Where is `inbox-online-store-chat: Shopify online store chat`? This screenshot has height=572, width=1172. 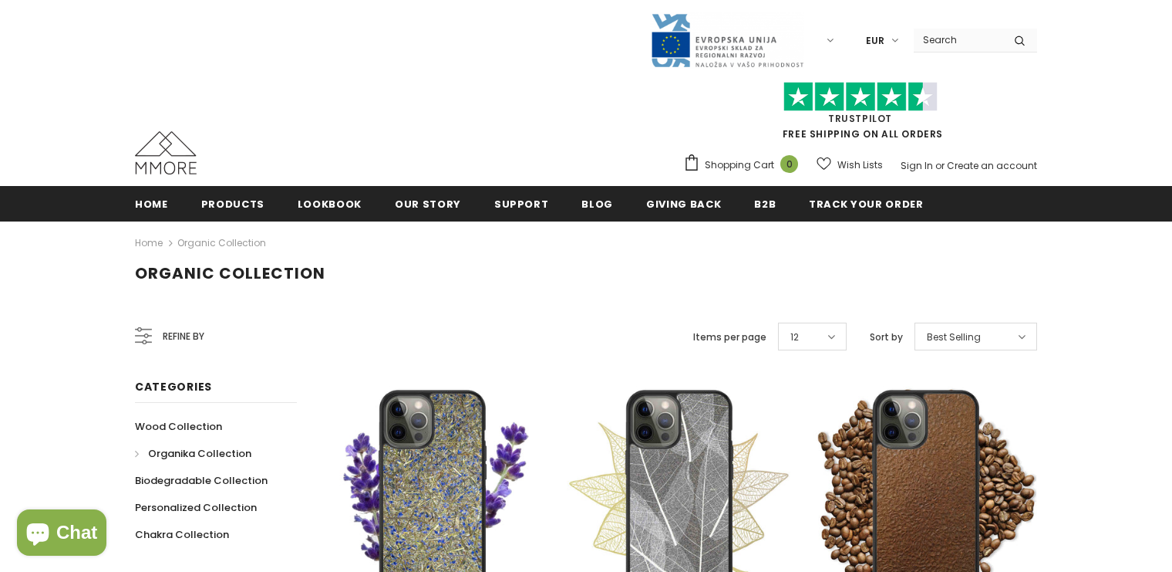 inbox-online-store-chat: Shopify online store chat is located at coordinates (62, 534).